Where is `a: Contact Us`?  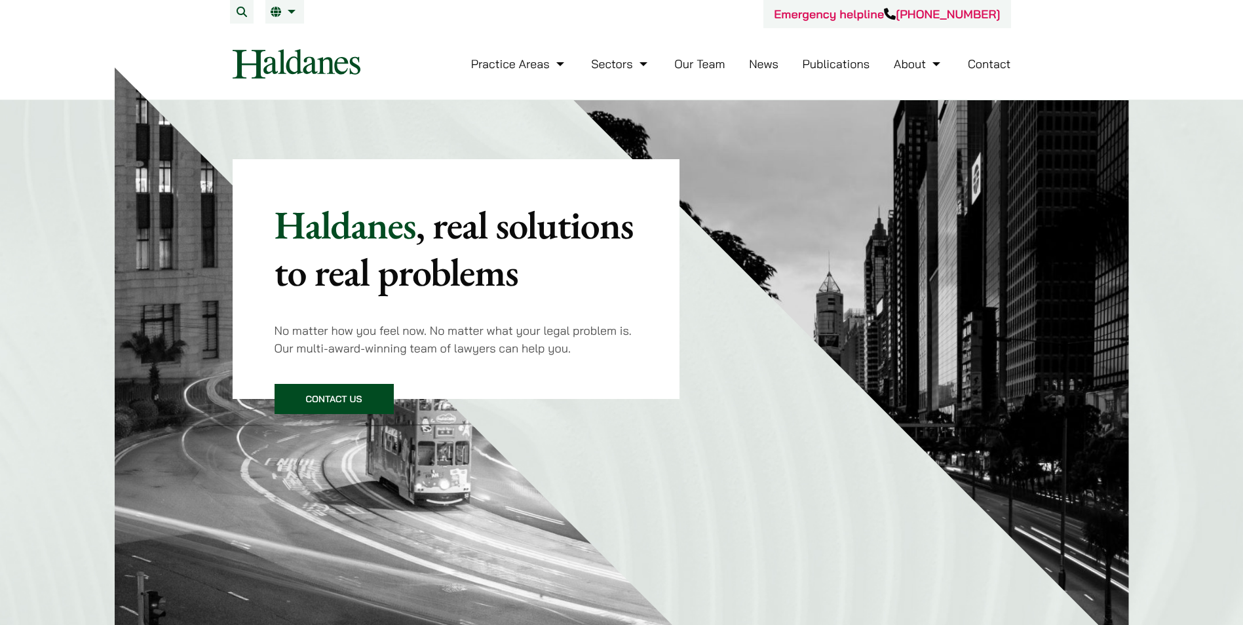 a: Contact Us is located at coordinates (334, 399).